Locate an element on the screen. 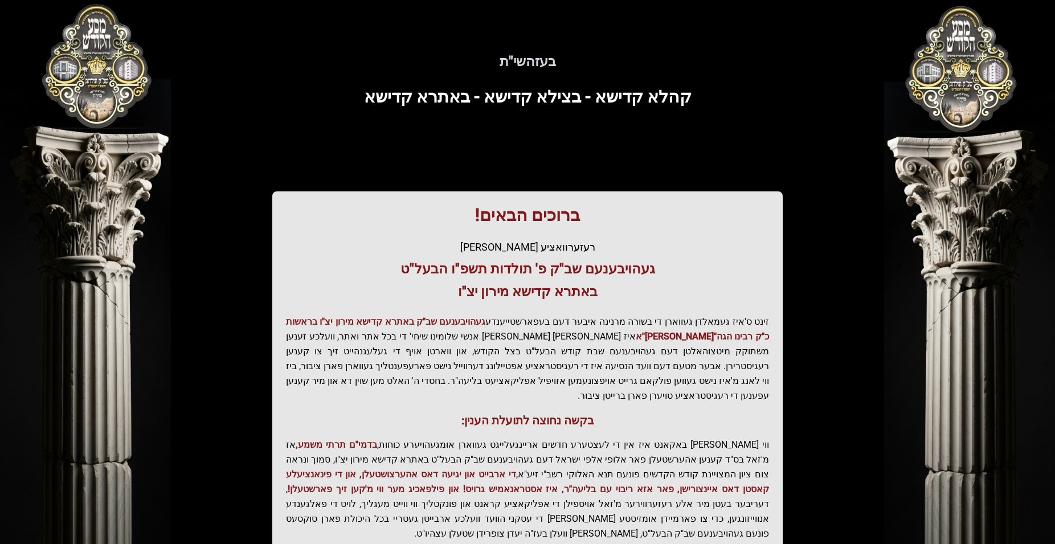 The width and height of the screenshot is (1055, 544). span: בדמי"ם תרתי משמע, is located at coordinates (336, 444).